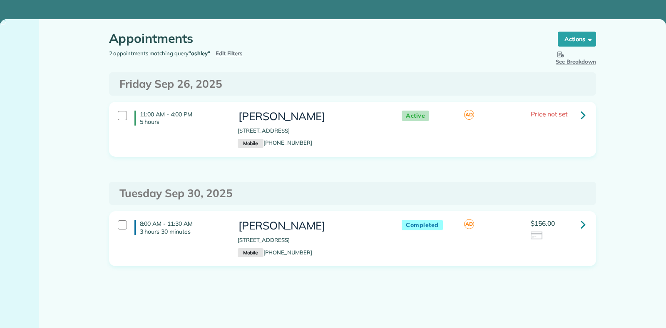 Image resolution: width=666 pixels, height=328 pixels. What do you see at coordinates (229, 53) in the screenshot?
I see `span: Edit Filters` at bounding box center [229, 53].